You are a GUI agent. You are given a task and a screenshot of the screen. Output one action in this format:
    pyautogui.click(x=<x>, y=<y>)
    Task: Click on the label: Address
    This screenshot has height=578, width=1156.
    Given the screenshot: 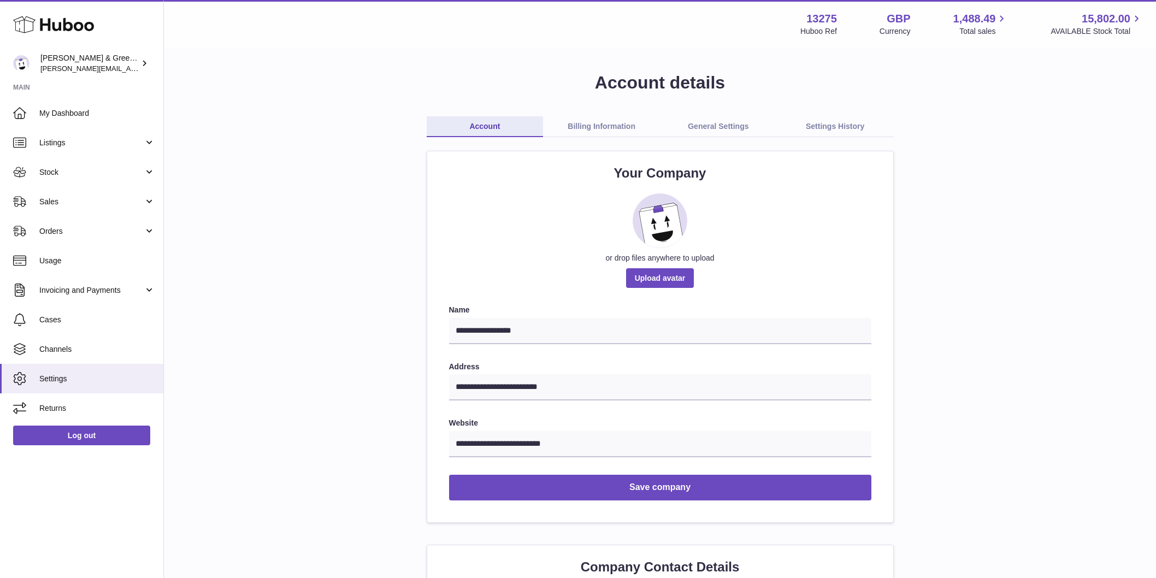 What is the action you would take?
    pyautogui.click(x=660, y=367)
    